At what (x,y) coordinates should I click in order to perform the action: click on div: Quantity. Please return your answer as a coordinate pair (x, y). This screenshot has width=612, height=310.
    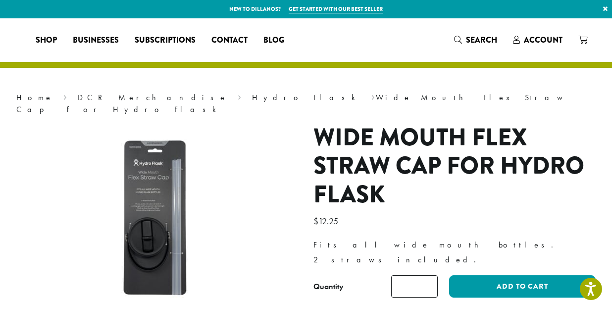
    Looking at the image, I should click on (328, 286).